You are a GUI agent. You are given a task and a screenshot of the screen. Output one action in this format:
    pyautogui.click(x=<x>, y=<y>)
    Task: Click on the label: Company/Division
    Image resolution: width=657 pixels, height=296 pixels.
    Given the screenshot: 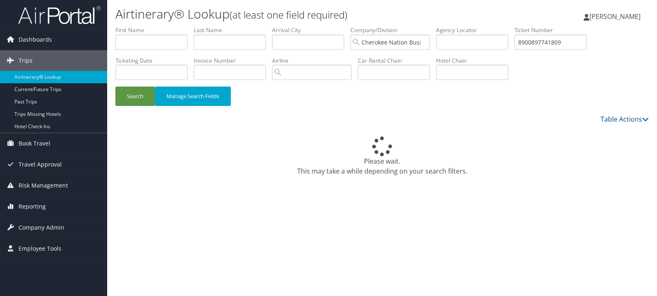 What is the action you would take?
    pyautogui.click(x=393, y=30)
    